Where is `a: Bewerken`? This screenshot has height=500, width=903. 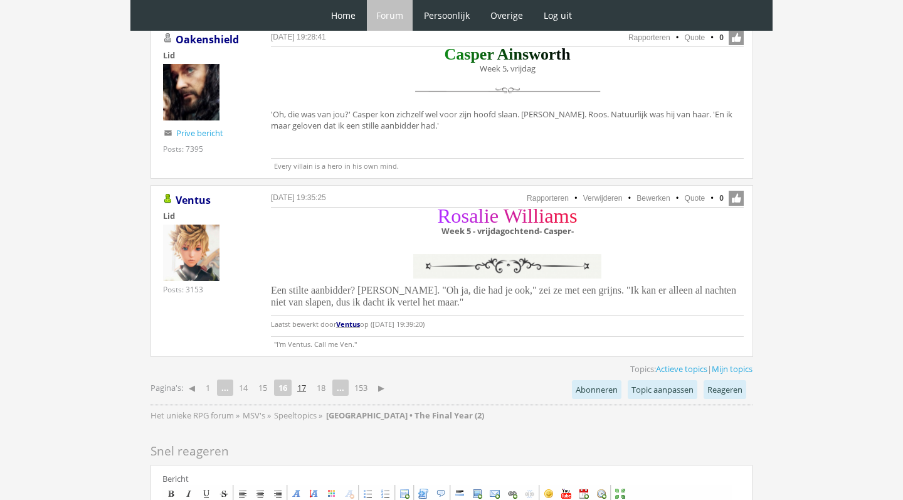 a: Bewerken is located at coordinates (652, 198).